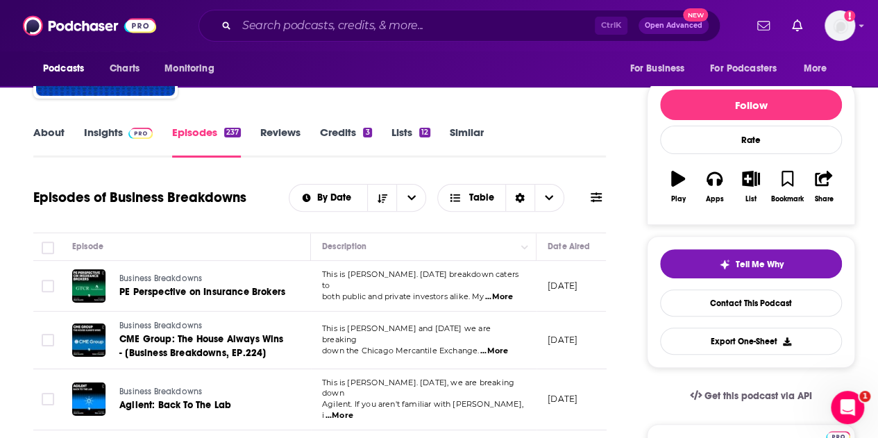  Describe the element at coordinates (696, 15) in the screenshot. I see `span: New` at that location.